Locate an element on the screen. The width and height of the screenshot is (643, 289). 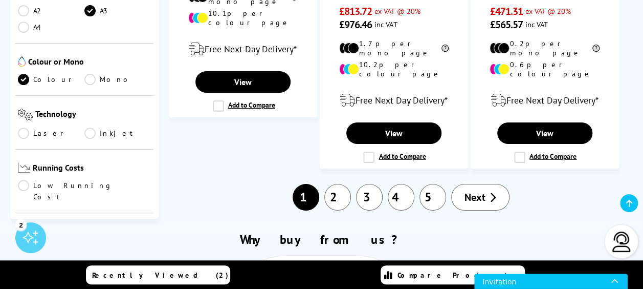
div: Invitation is located at coordinates (73, 8).